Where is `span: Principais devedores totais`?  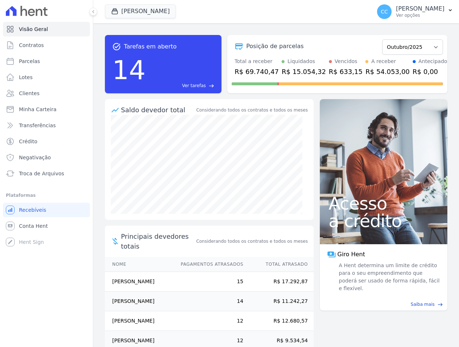
span: Principais devedores totais is located at coordinates (158, 241).